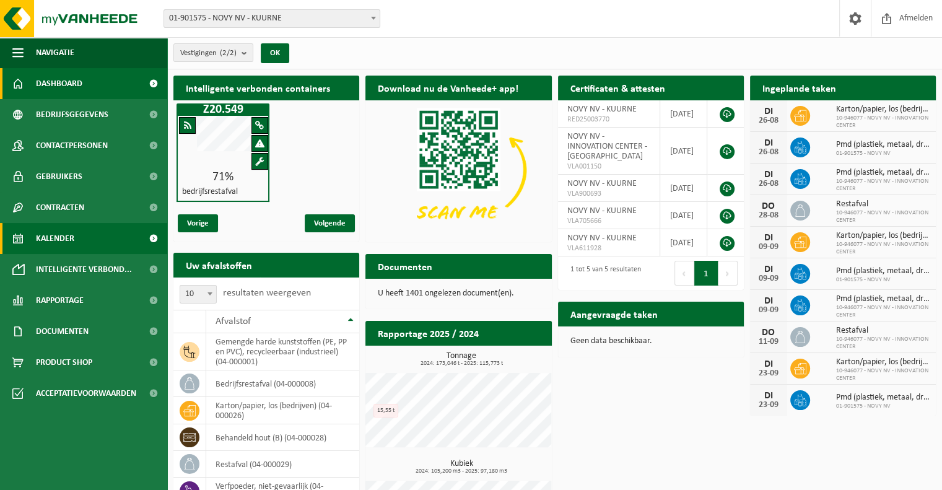 This screenshot has height=490, width=942. What do you see at coordinates (283, 352) in the screenshot?
I see `td: gemengde harde kunststoffen (PE, PP en PVC), recycleerbaar (industrieel) (04-000001)` at bounding box center [283, 352].